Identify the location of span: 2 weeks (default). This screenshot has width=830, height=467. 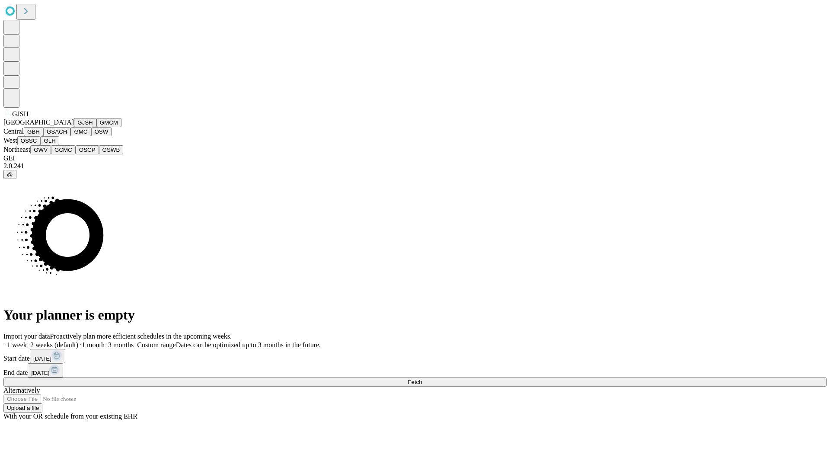
(54, 344).